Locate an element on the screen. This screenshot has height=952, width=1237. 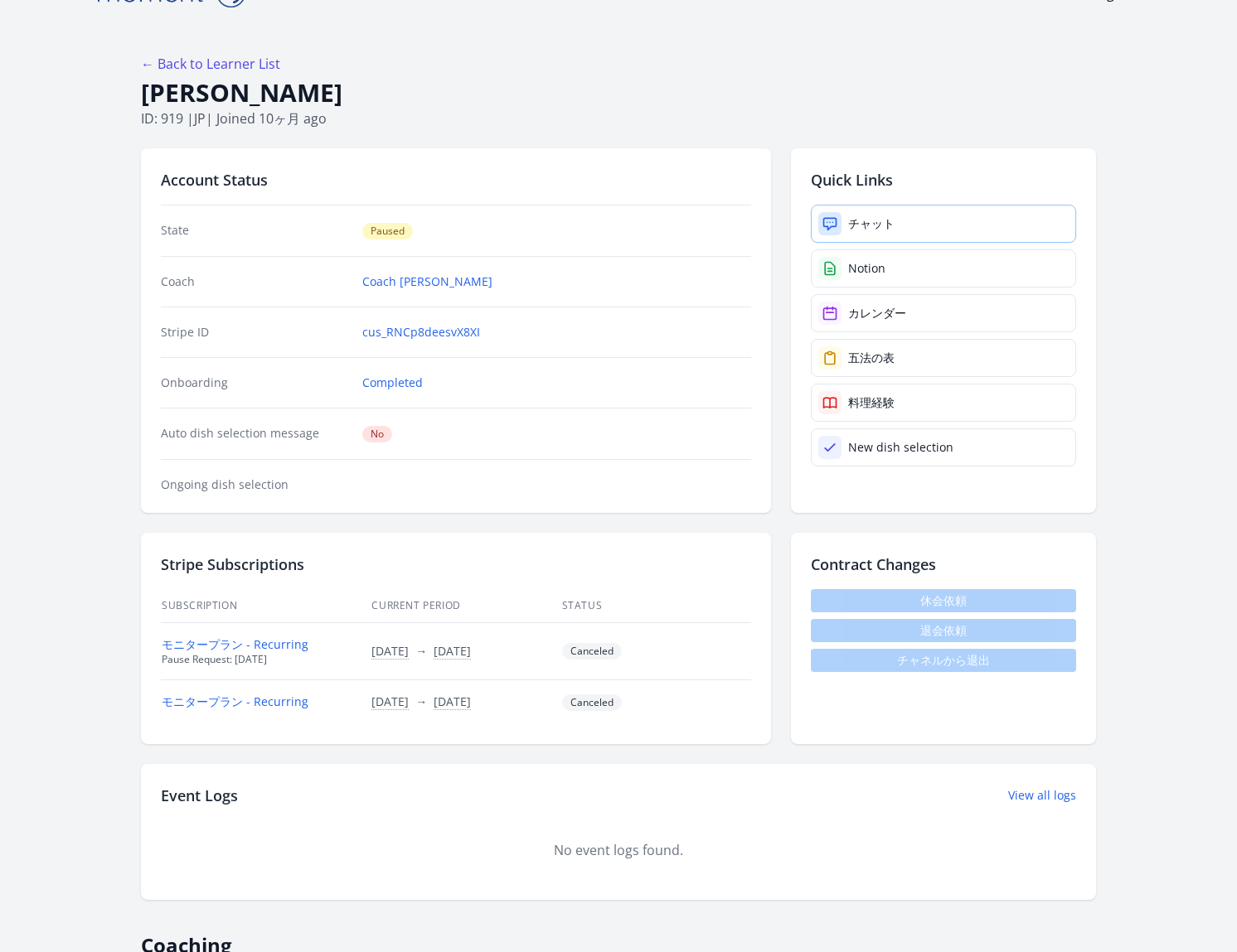
span: Paused is located at coordinates (387, 231).